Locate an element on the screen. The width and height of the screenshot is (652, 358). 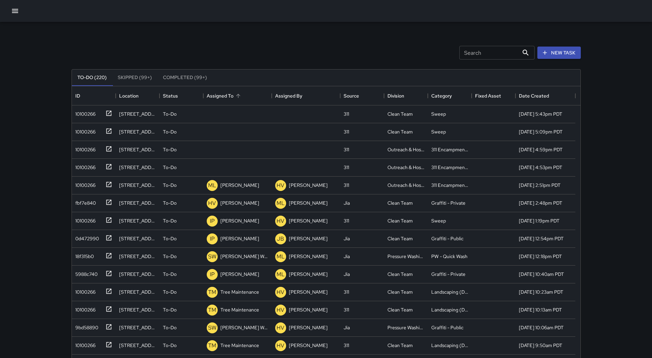
div: 9/23/2025, 2:48pm PDT is located at coordinates (541, 203).